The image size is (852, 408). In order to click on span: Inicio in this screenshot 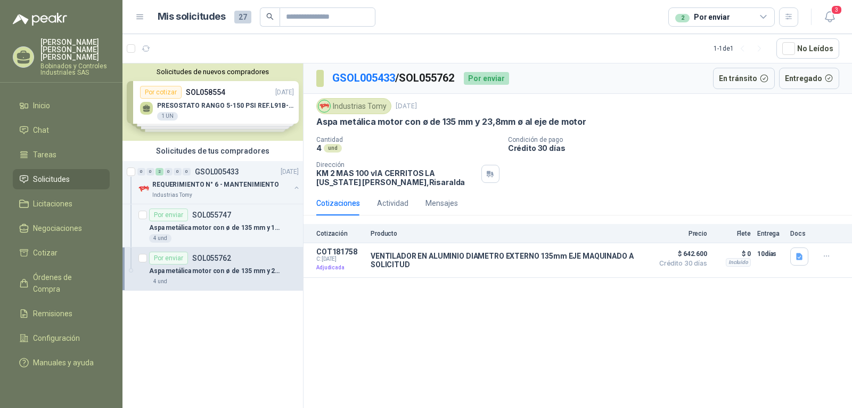, I will do `click(42, 105)`.